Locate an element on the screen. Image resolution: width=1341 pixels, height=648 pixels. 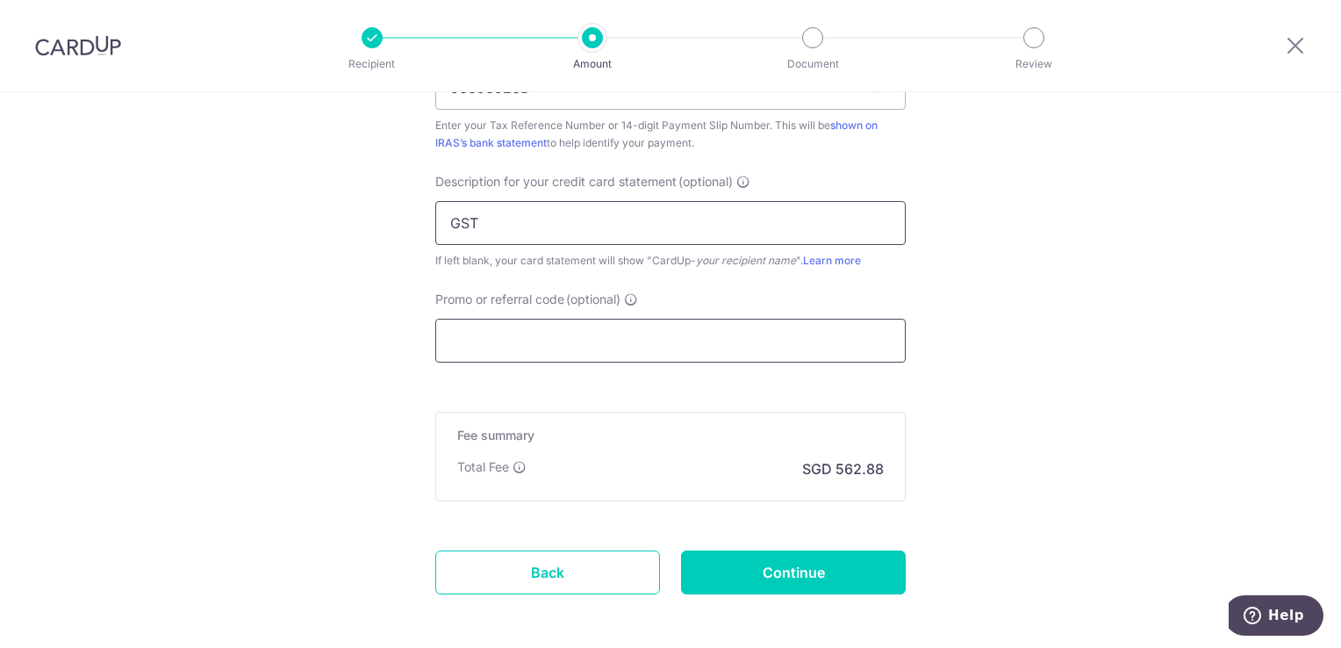
p: Document is located at coordinates (813, 64).